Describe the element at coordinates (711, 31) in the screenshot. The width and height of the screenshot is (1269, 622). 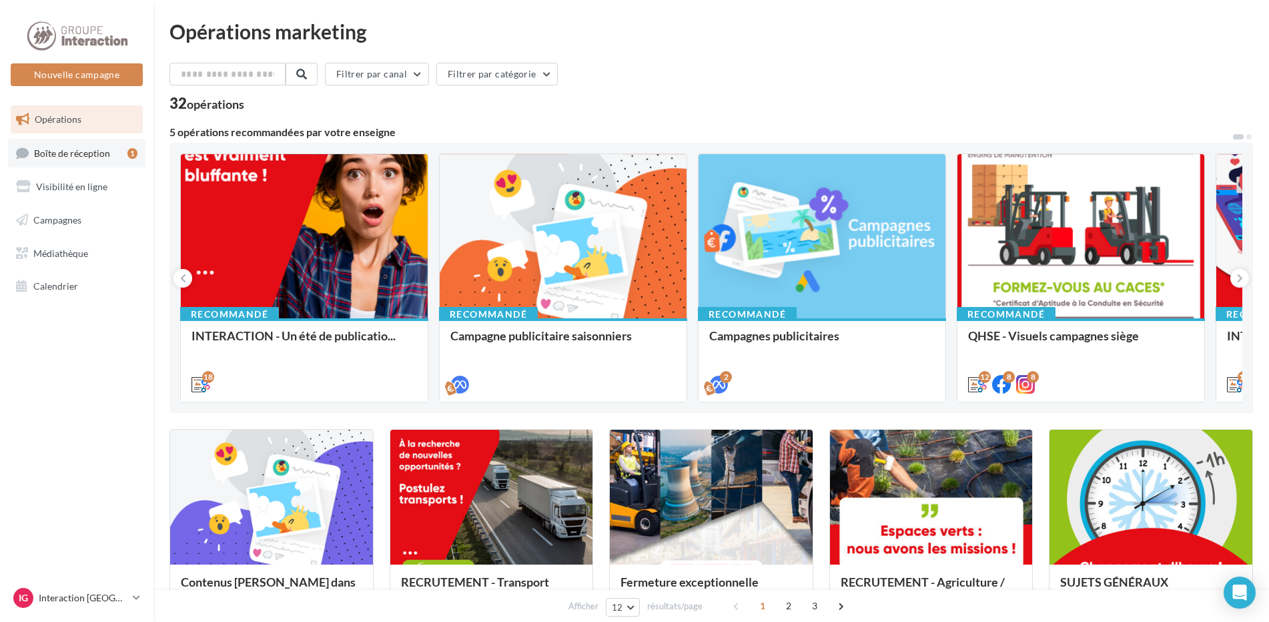
I see `div: Opérations marketing` at that location.